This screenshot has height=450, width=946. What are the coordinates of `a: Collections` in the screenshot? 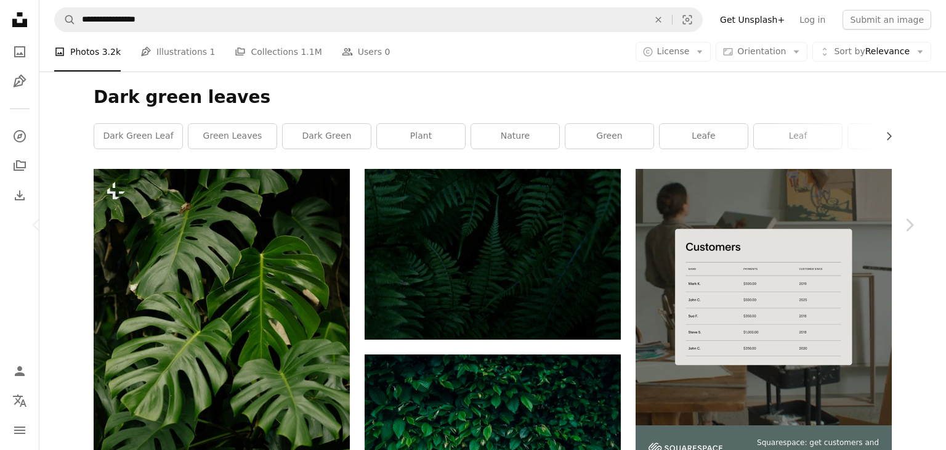 It's located at (20, 166).